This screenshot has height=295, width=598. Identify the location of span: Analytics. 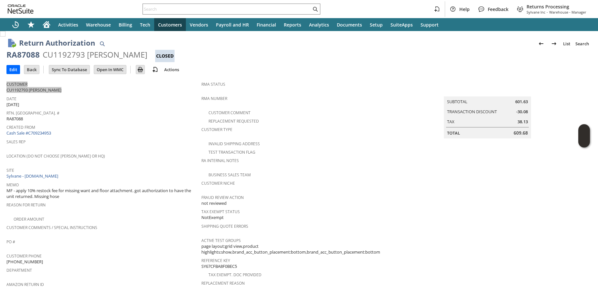
(319, 25).